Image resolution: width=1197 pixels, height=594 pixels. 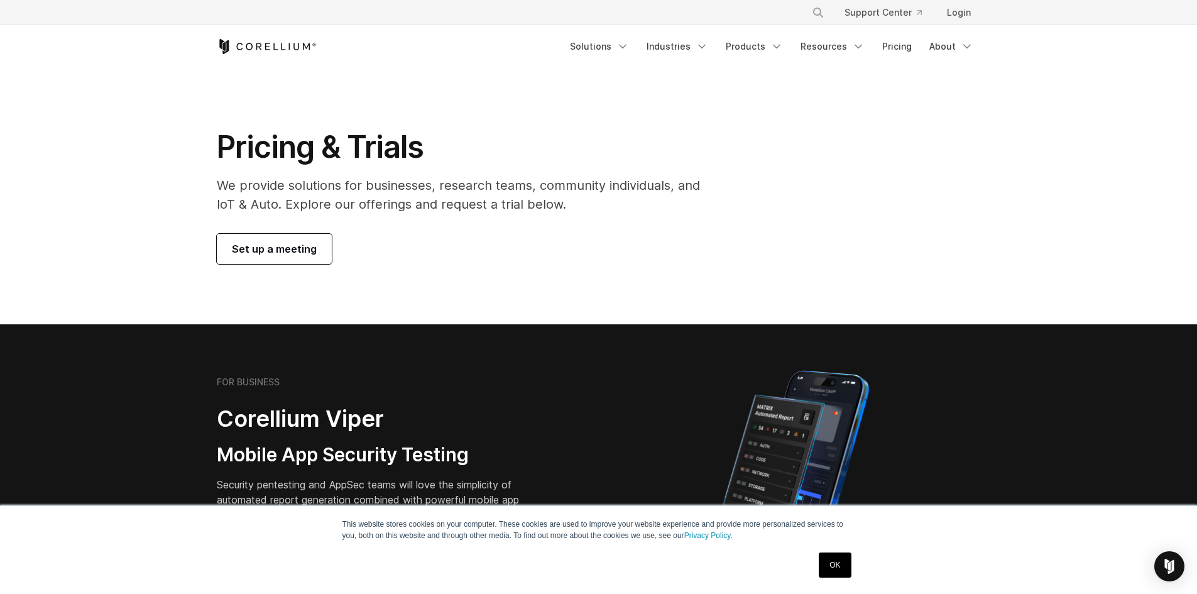 What do you see at coordinates (467, 147) in the screenshot?
I see `h1: Pricing & Trials` at bounding box center [467, 147].